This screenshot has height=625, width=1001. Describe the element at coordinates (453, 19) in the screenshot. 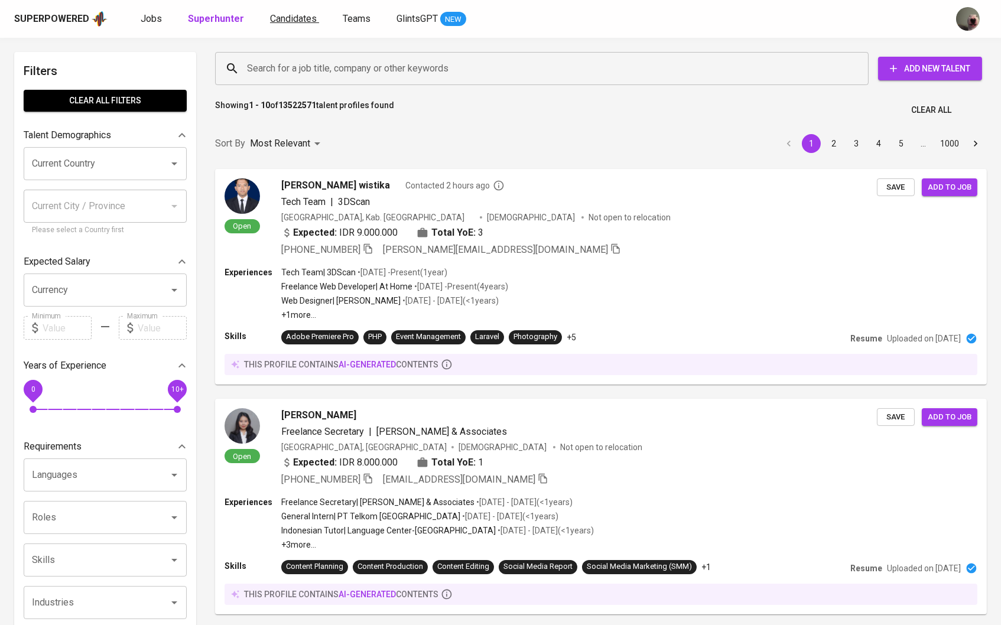

I see `span: NEW` at that location.